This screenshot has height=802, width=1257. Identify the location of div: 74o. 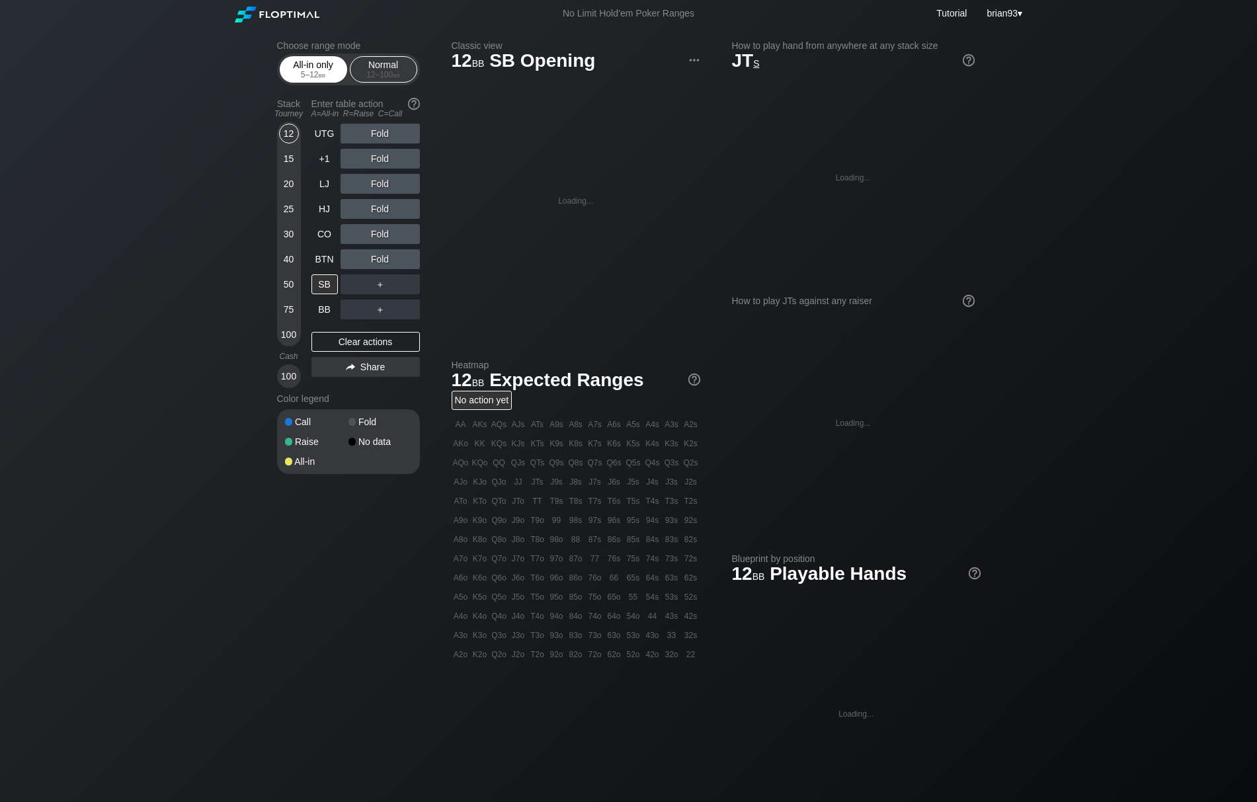
(595, 616).